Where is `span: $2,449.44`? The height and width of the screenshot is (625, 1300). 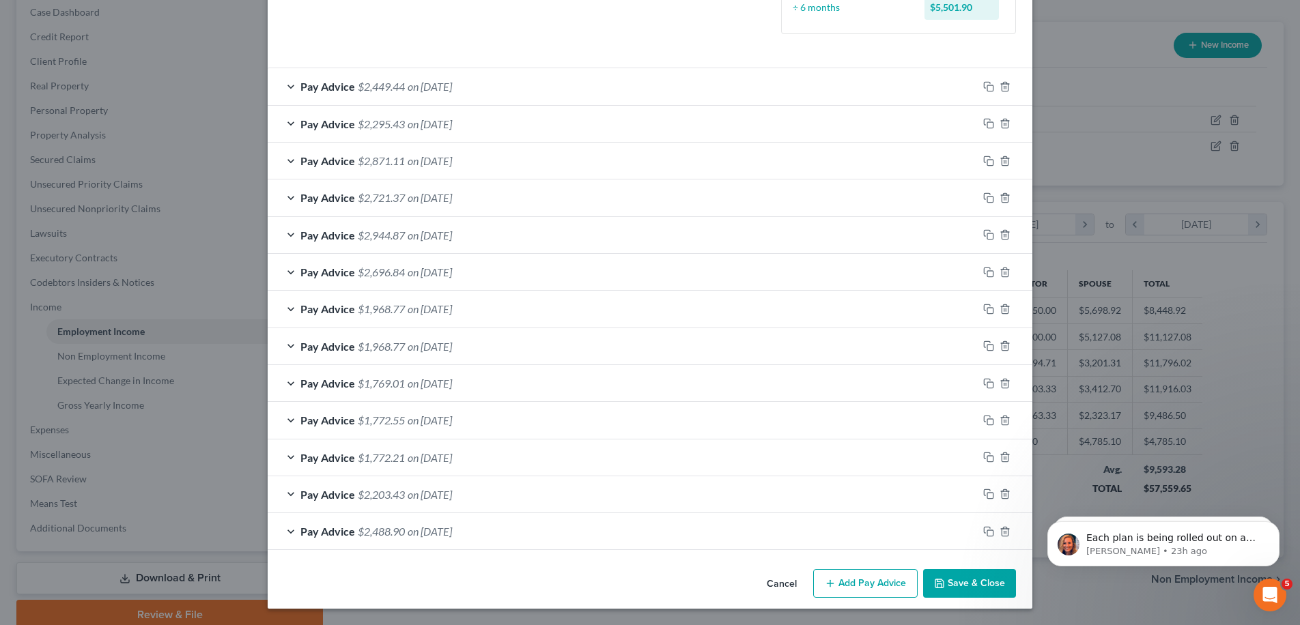
span: $2,449.44 is located at coordinates (381, 86).